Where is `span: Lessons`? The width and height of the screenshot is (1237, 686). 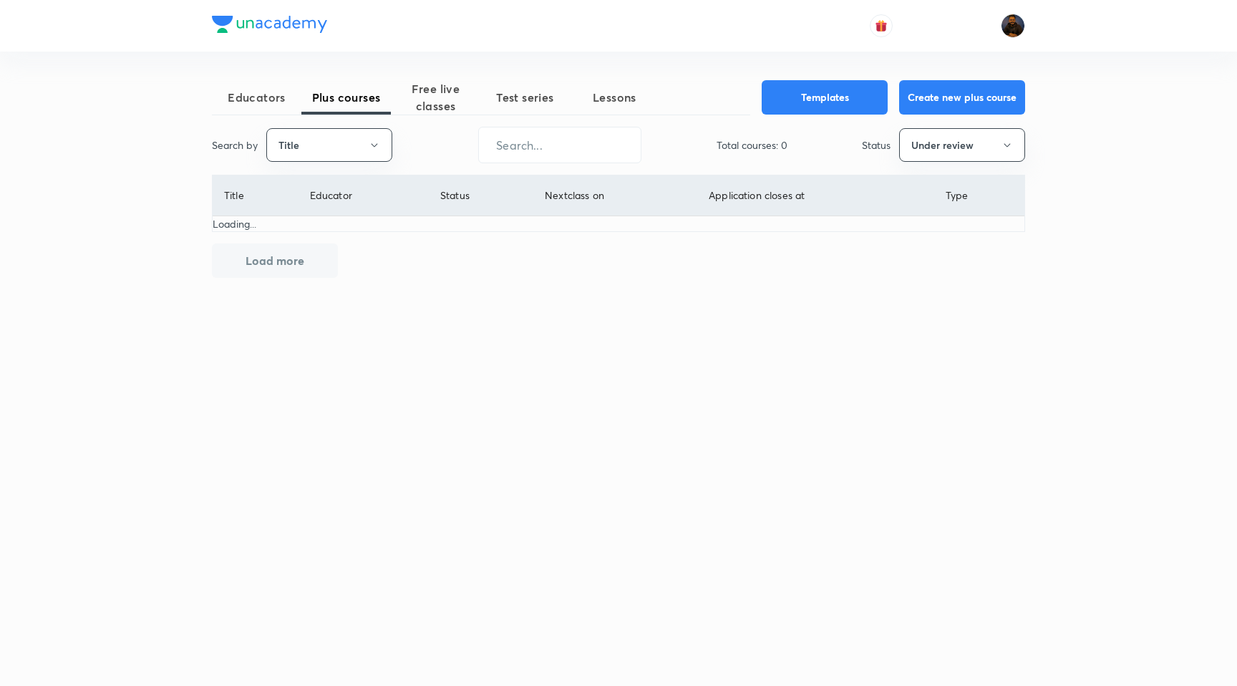
span: Lessons is located at coordinates (614, 97).